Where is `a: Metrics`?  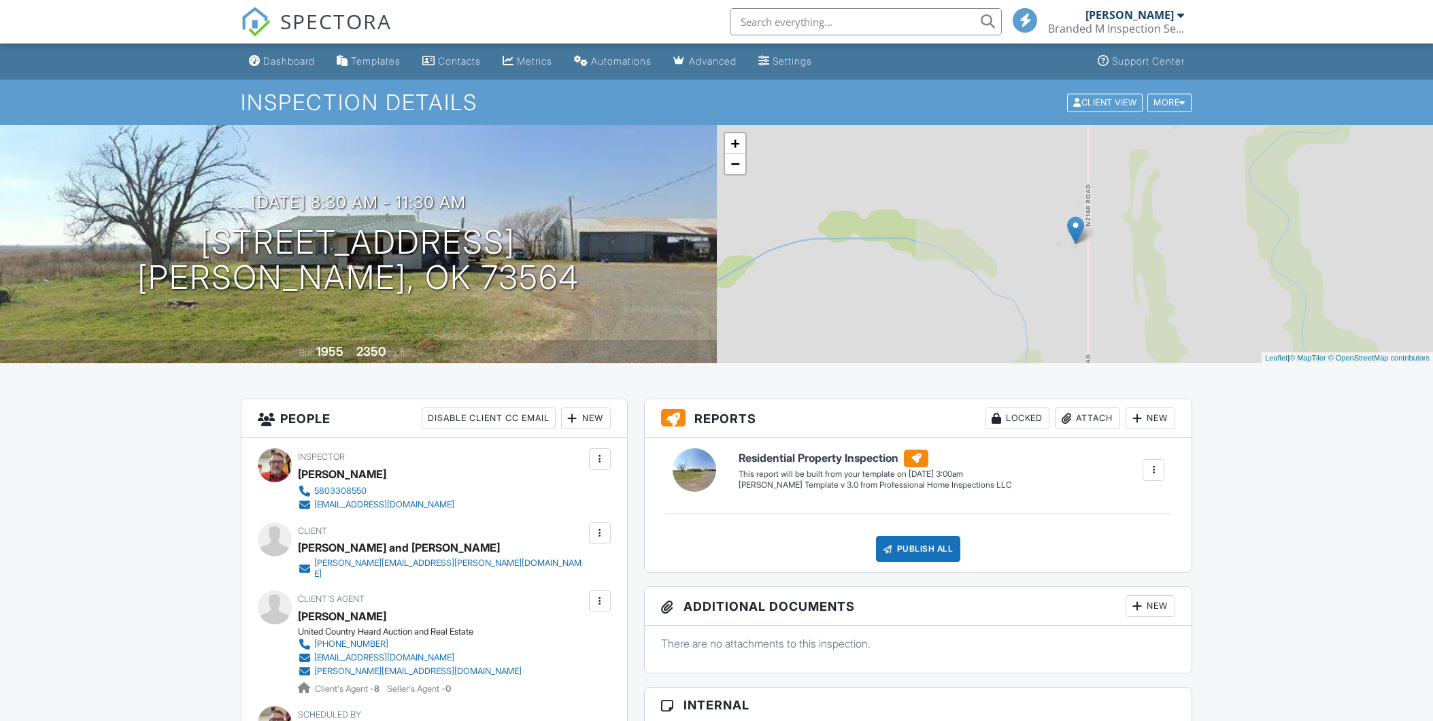 a: Metrics is located at coordinates (527, 61).